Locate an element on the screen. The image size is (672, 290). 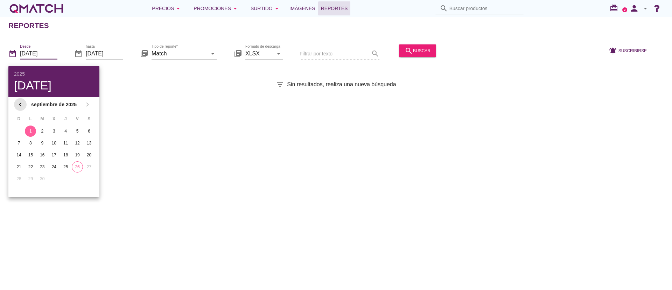
div: 18 is located at coordinates (66, 155).